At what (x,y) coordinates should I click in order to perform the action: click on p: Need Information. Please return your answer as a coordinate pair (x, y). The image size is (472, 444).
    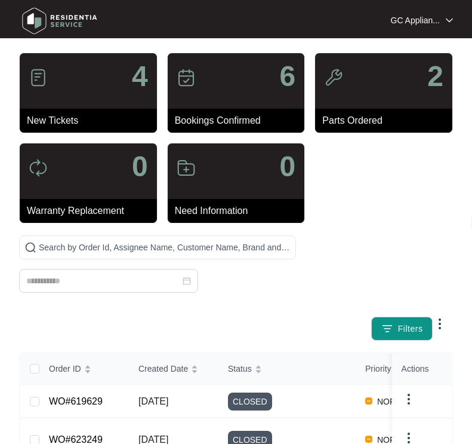
    Looking at the image, I should click on (240, 211).